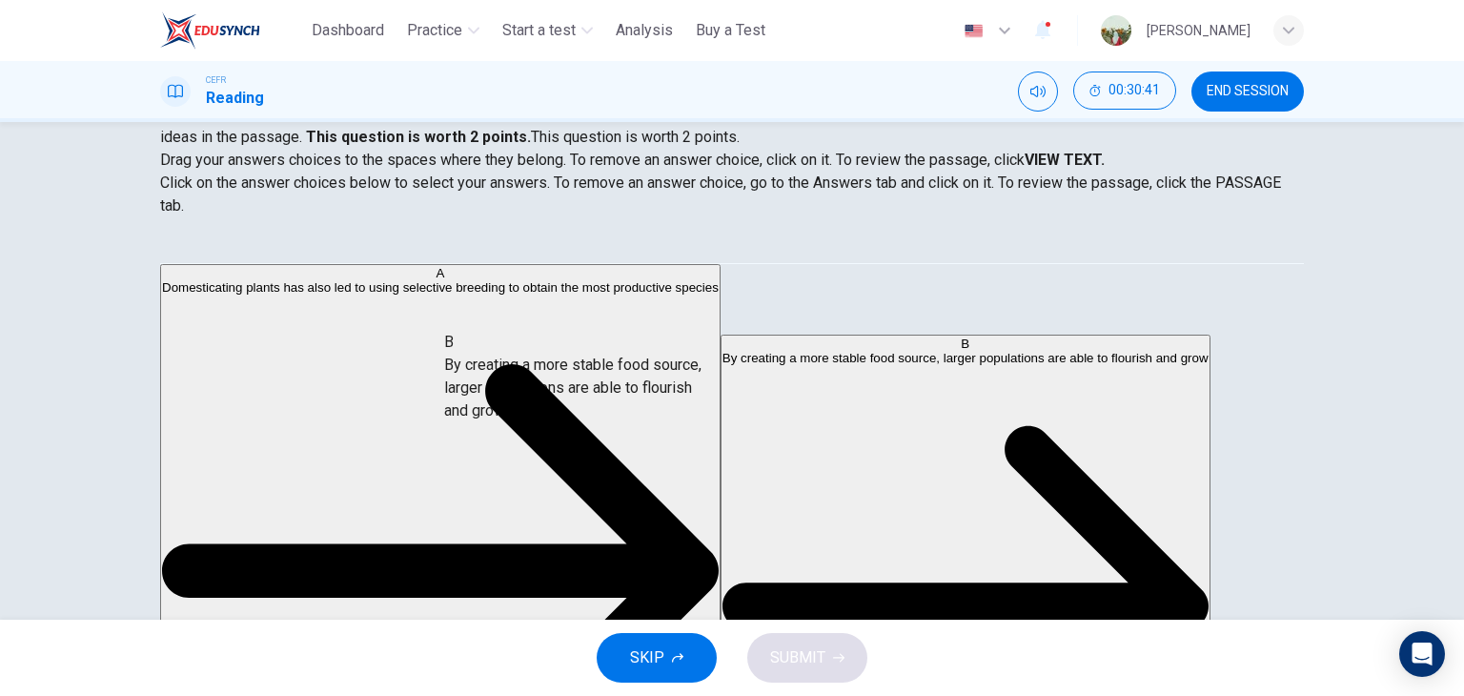 Image resolution: width=1464 pixels, height=696 pixels. I want to click on span: Directions: An introductory sentence for a brief summary of the passage is provided below. Comple..., so click(720, 113).